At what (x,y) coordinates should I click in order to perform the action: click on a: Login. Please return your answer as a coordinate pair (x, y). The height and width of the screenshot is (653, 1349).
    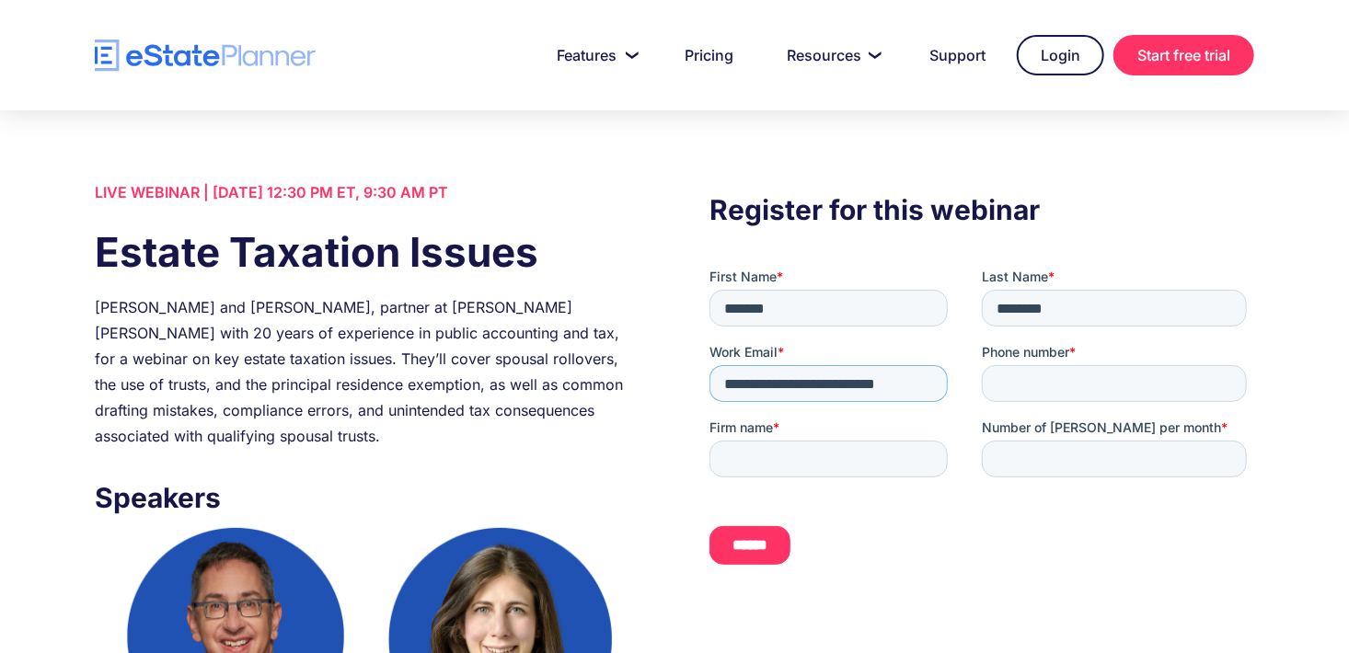
    Looking at the image, I should click on (1060, 55).